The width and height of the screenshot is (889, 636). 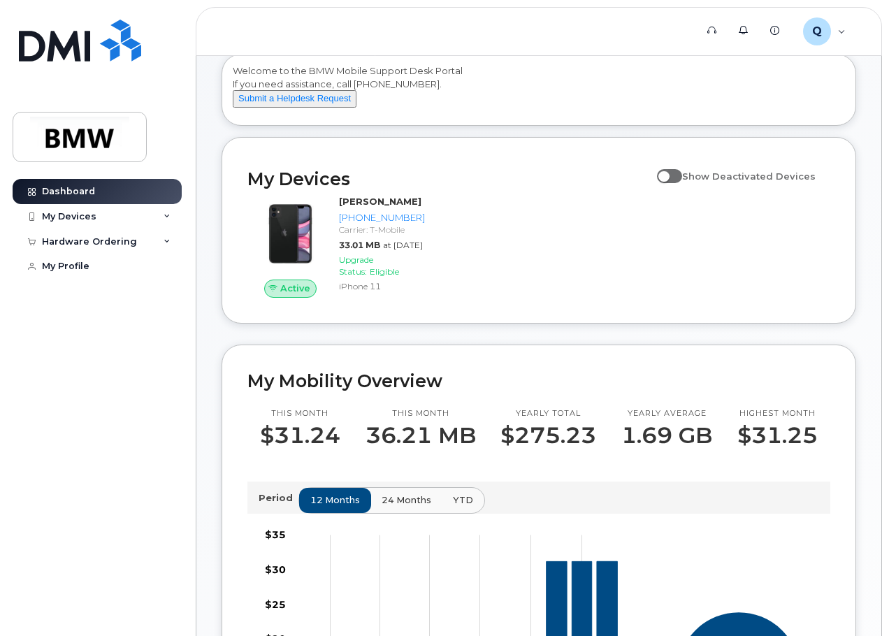 I want to click on p: Yearly average, so click(x=667, y=414).